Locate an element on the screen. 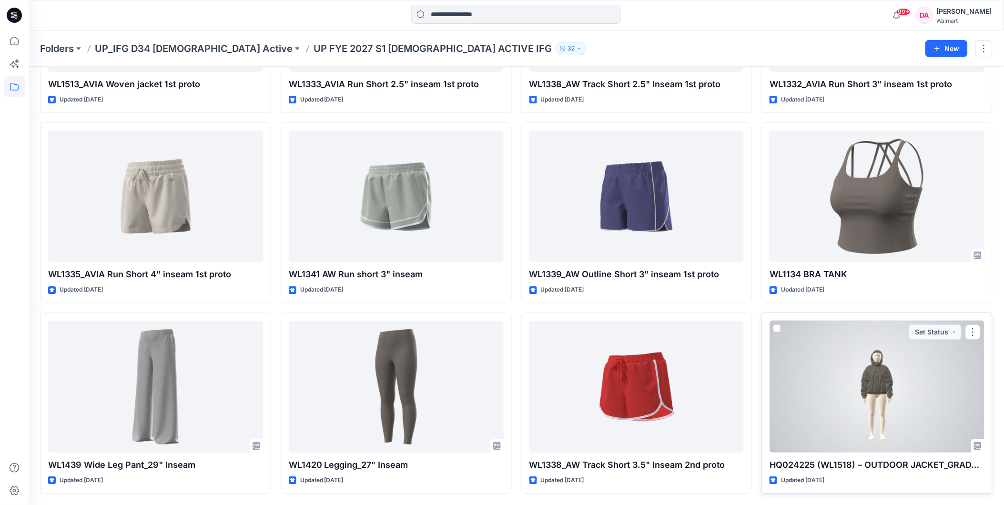  a: WL1439 Wide Leg Pant_29" Inseam is located at coordinates (155, 387).